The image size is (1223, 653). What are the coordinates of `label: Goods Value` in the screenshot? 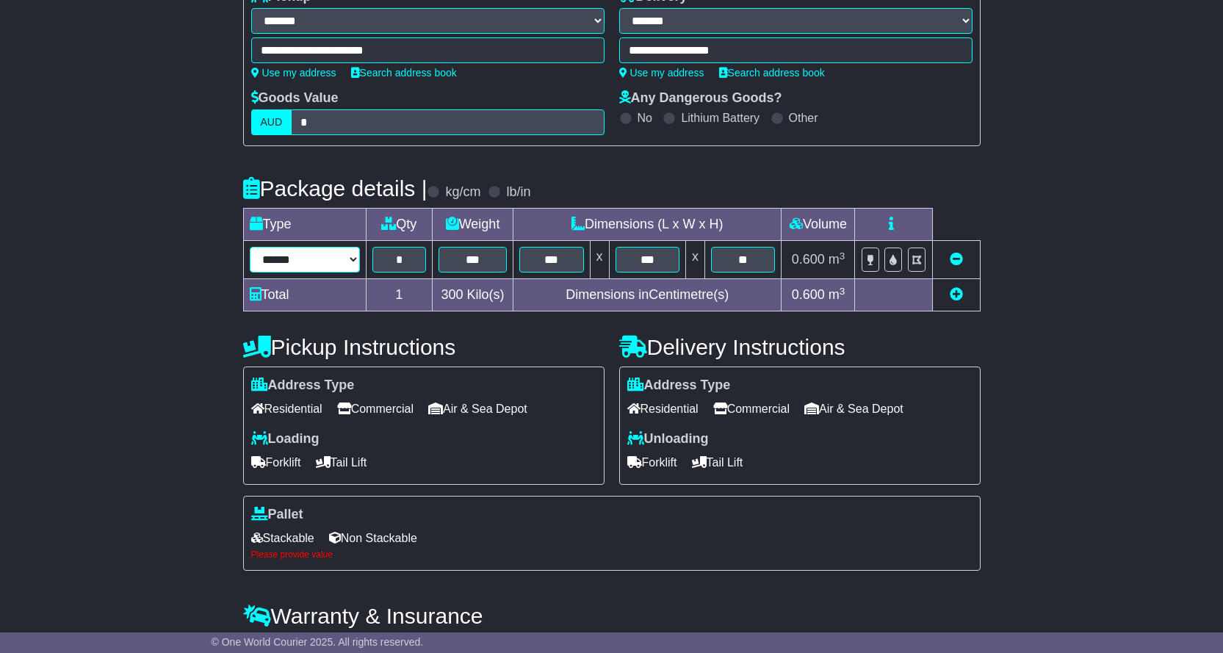 It's located at (294, 98).